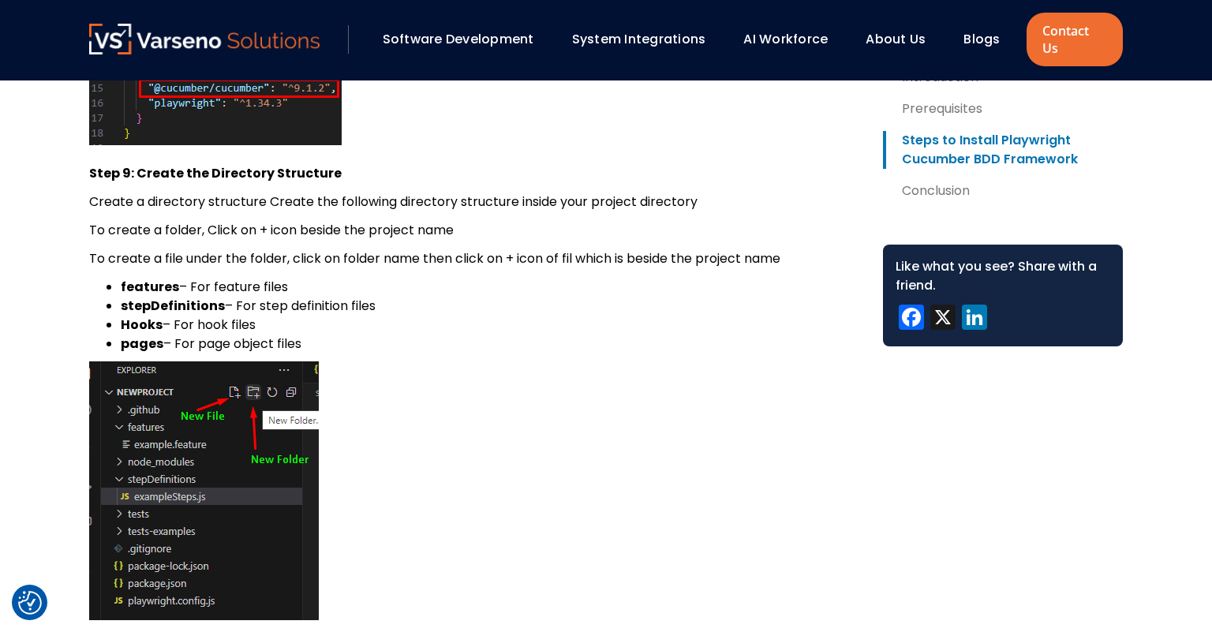 The image size is (1212, 632). I want to click on a: Varseno Solutions – Product Engineering & IT Services, so click(204, 39).